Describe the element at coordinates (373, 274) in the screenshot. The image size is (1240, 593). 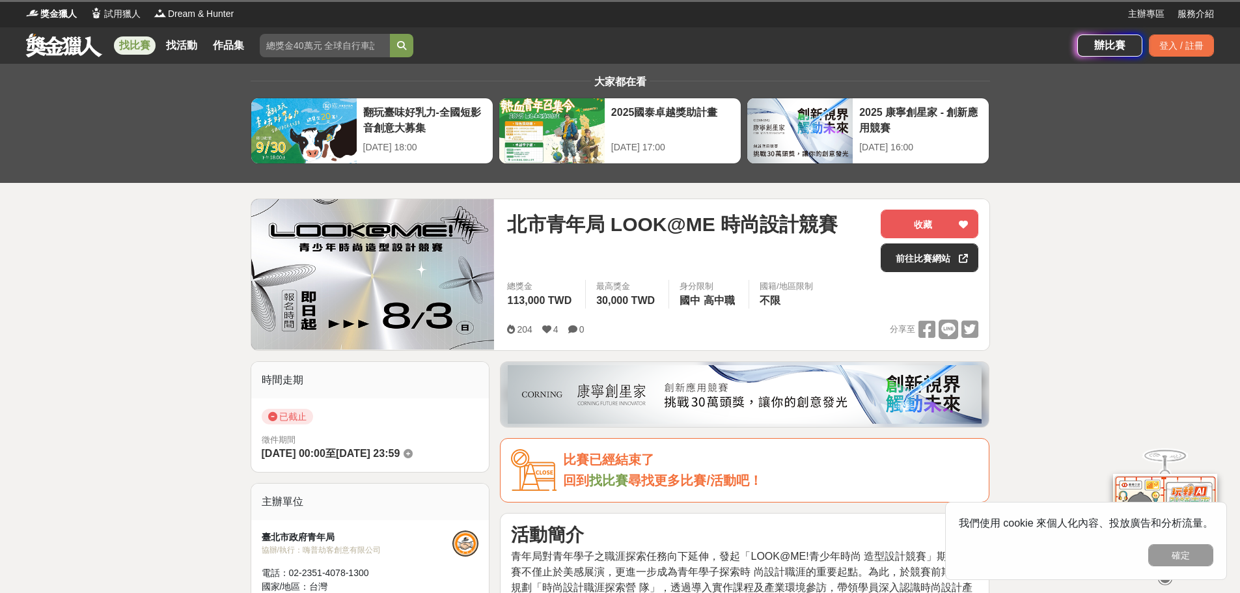
I see `img: Cover Image` at that location.